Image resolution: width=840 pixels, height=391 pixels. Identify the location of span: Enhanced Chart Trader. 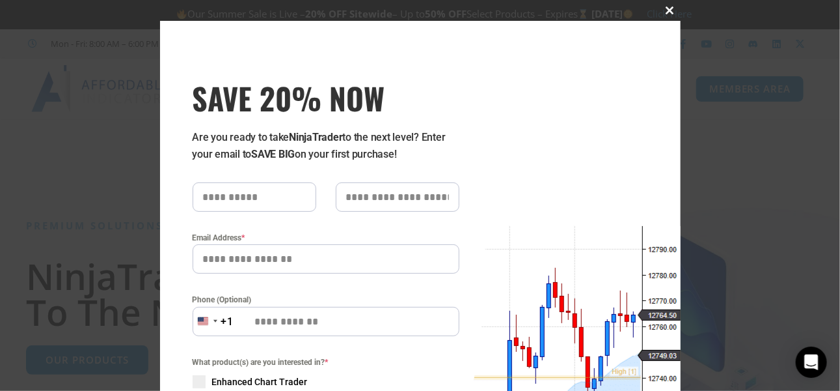
(260, 381).